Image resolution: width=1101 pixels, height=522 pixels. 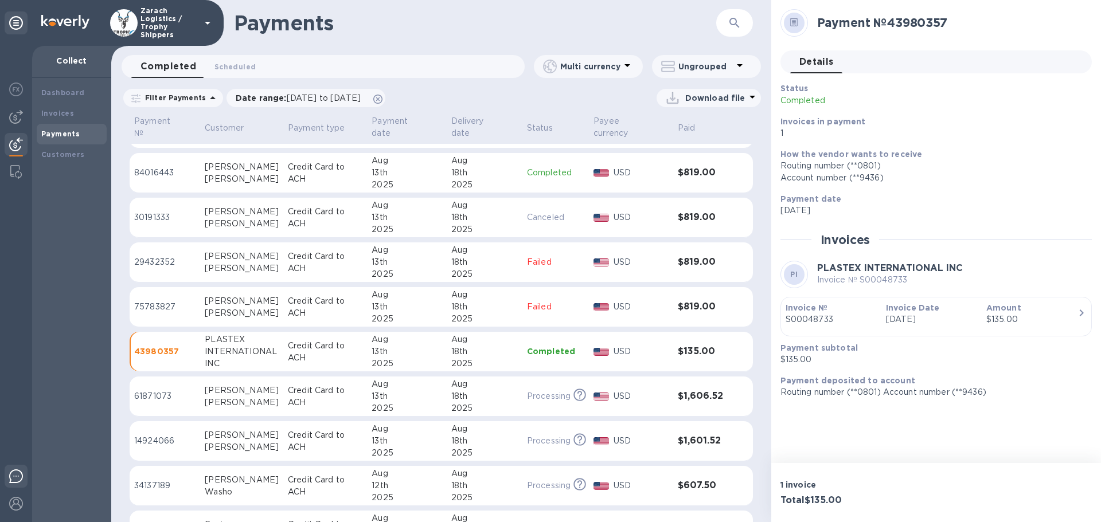 I want to click on p: Download file, so click(x=715, y=98).